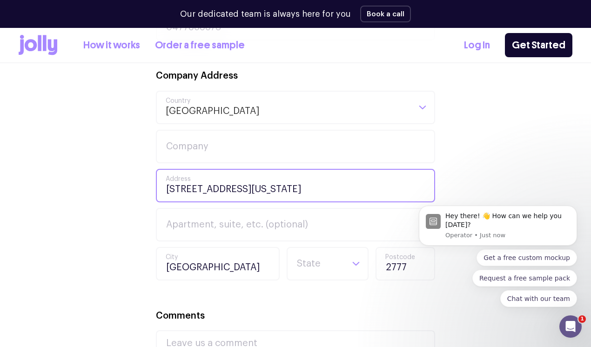 The height and width of the screenshot is (347, 591). Describe the element at coordinates (180, 316) in the screenshot. I see `label: Comments` at that location.